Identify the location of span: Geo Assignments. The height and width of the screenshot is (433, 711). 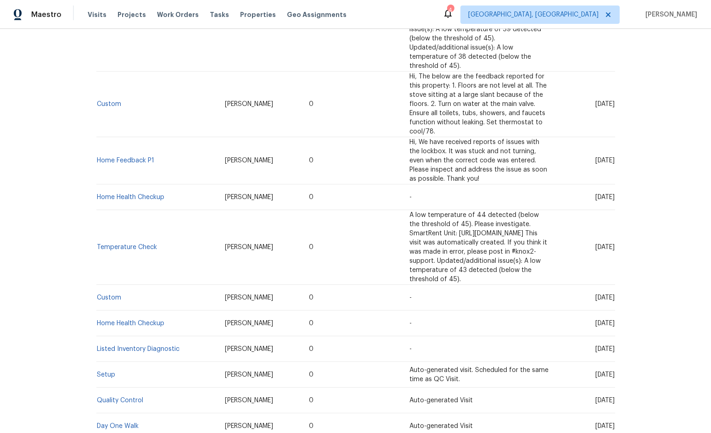
(317, 15).